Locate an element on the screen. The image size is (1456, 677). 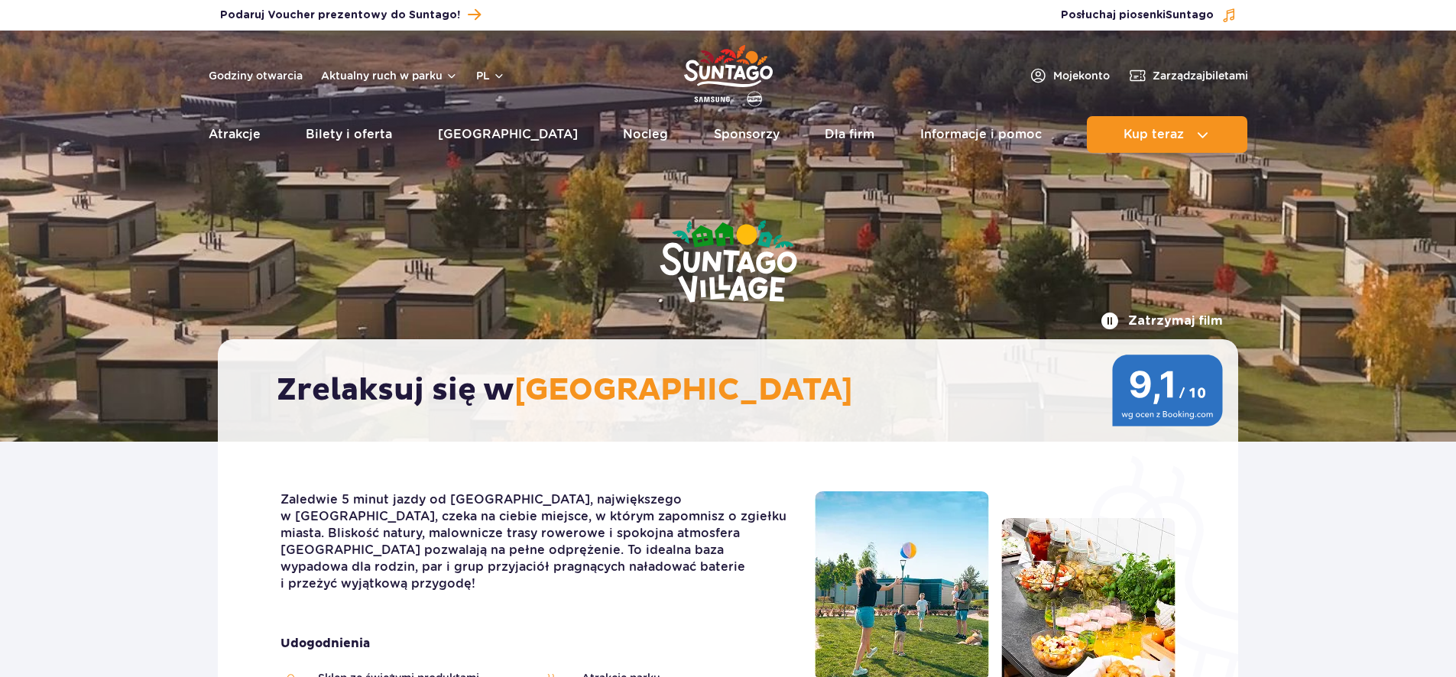
a: Park of Poland is located at coordinates (728, 73).